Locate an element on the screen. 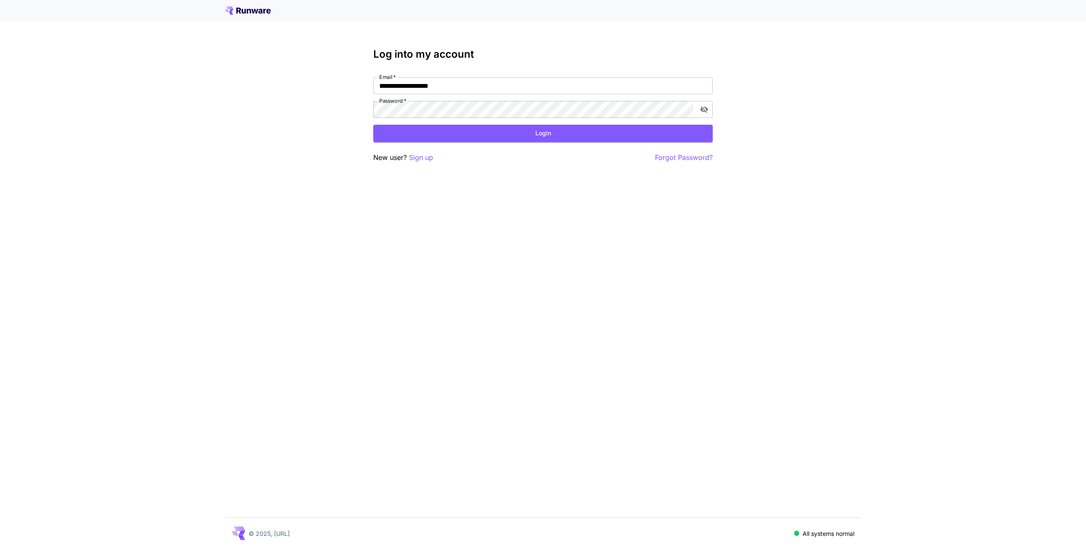  button: Login is located at coordinates (543, 133).